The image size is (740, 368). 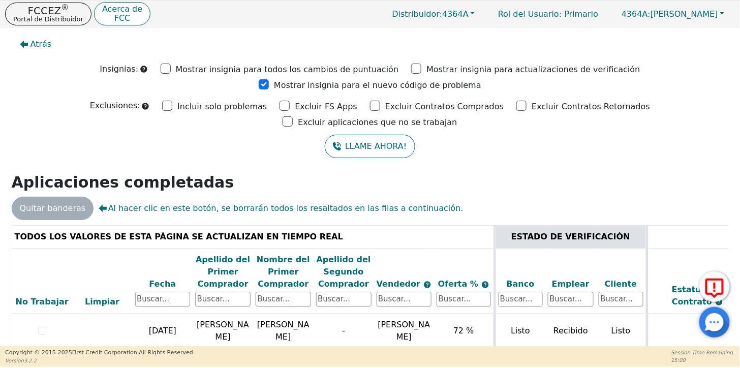 I want to click on span: 72 %, so click(x=463, y=330).